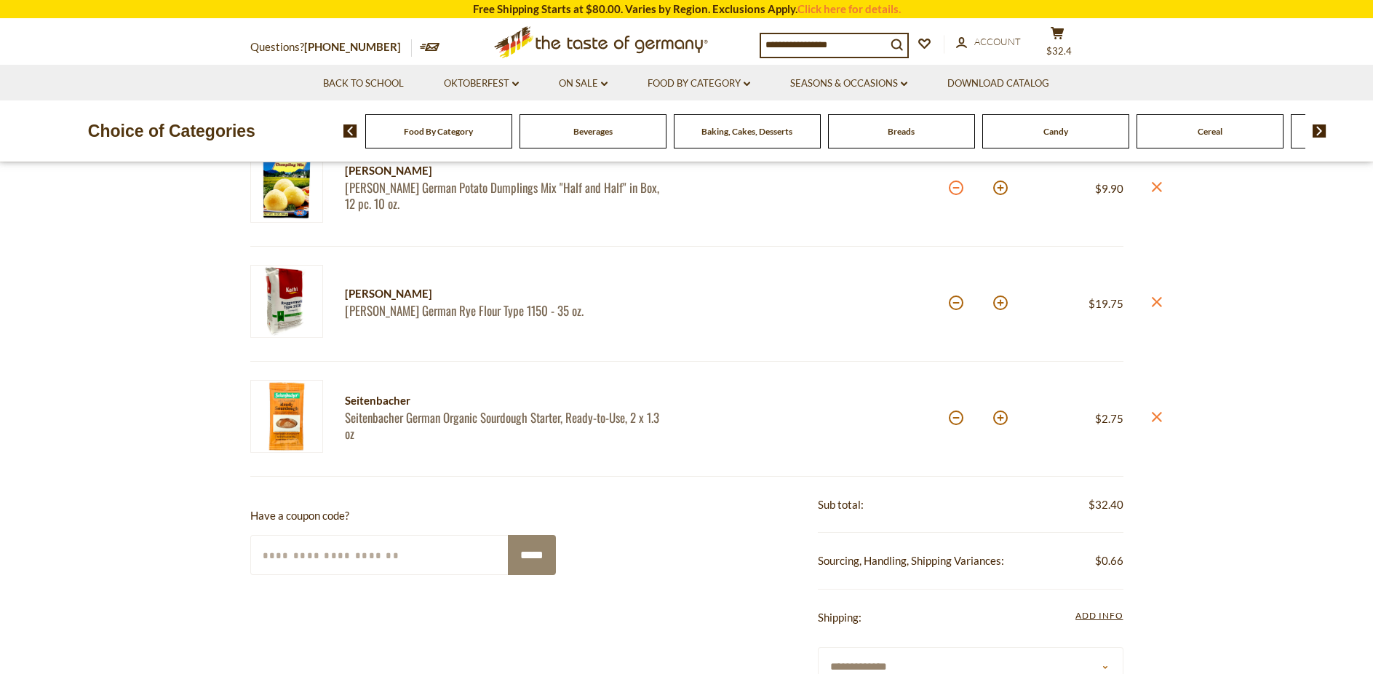  What do you see at coordinates (1056, 131) in the screenshot?
I see `a: Candy` at bounding box center [1056, 131].